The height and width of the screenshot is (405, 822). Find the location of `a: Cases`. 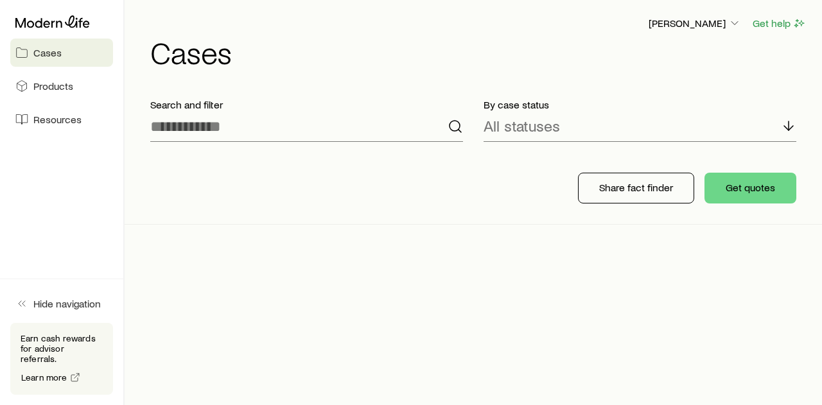

a: Cases is located at coordinates (62, 53).